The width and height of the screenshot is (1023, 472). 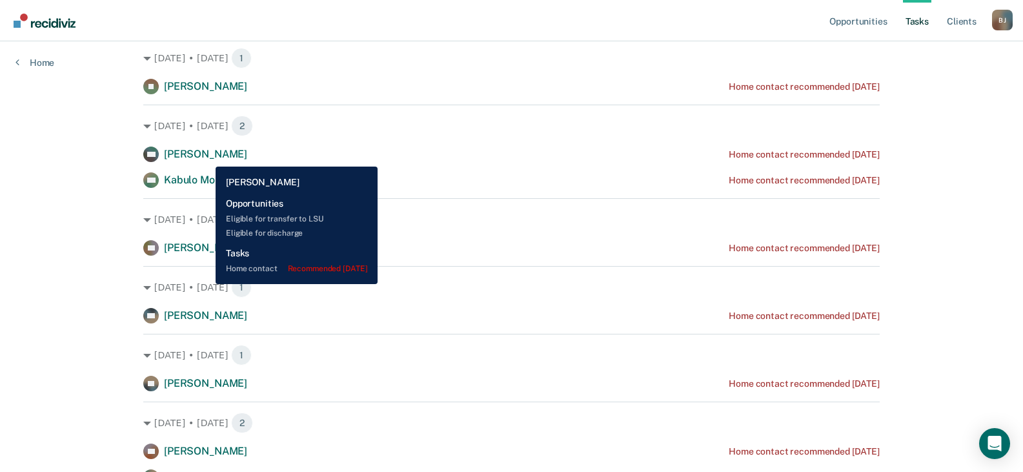 I want to click on div: Open Intercom Messenger, so click(x=994, y=443).